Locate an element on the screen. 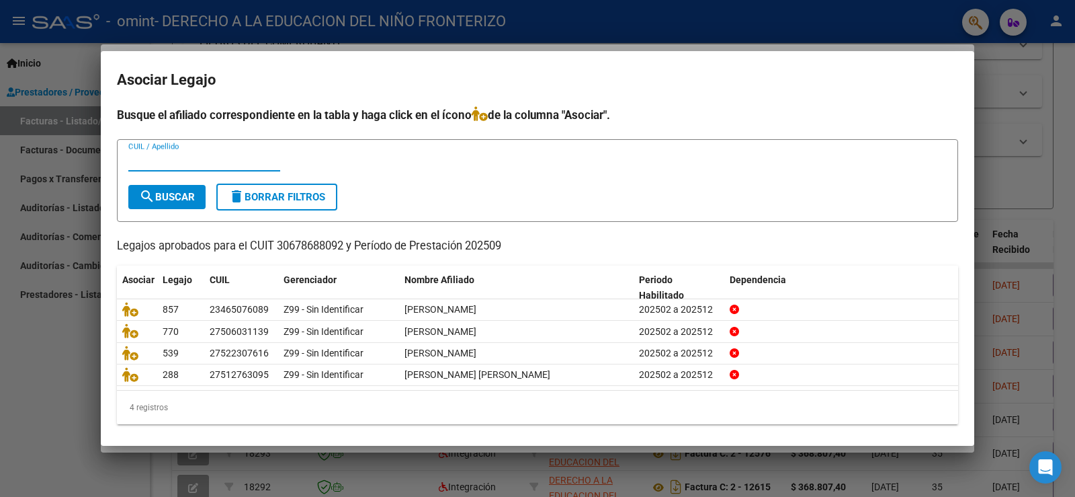  div: 27506031139 is located at coordinates (239, 331).